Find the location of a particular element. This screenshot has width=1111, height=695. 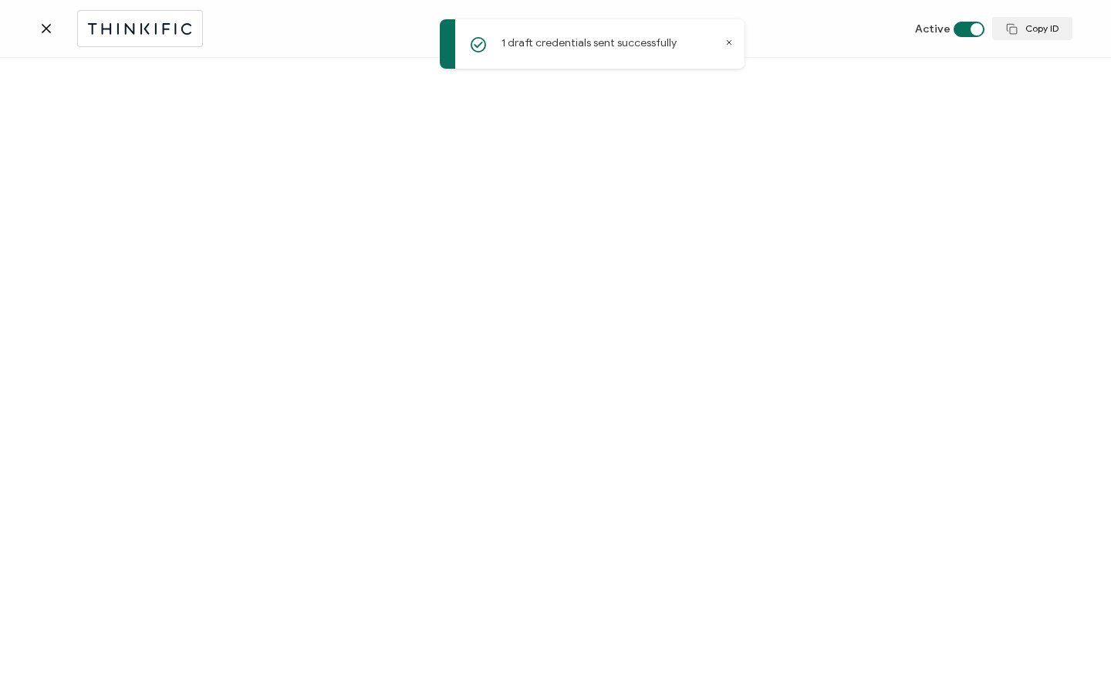

button: Copy ID is located at coordinates (1033, 29).